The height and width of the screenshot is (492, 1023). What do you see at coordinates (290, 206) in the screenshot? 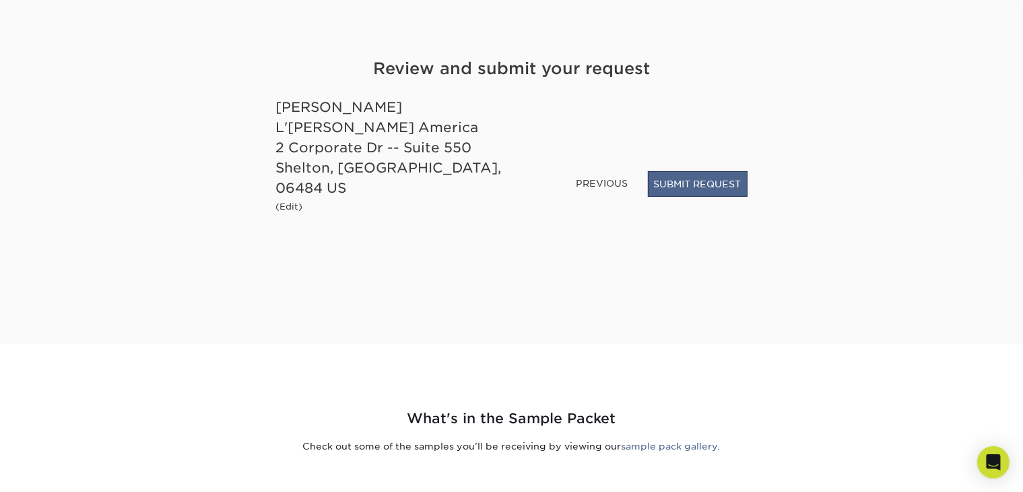
I see `small: (Edit)` at bounding box center [290, 206].